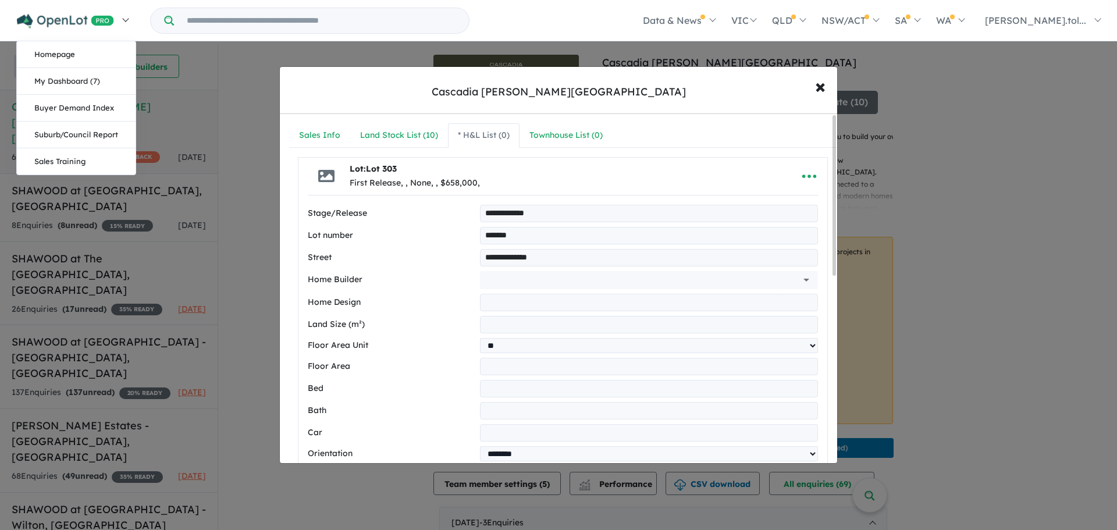 This screenshot has height=530, width=1117. What do you see at coordinates (399, 136) in the screenshot?
I see `div: Land Stock List ( 10 )` at bounding box center [399, 136].